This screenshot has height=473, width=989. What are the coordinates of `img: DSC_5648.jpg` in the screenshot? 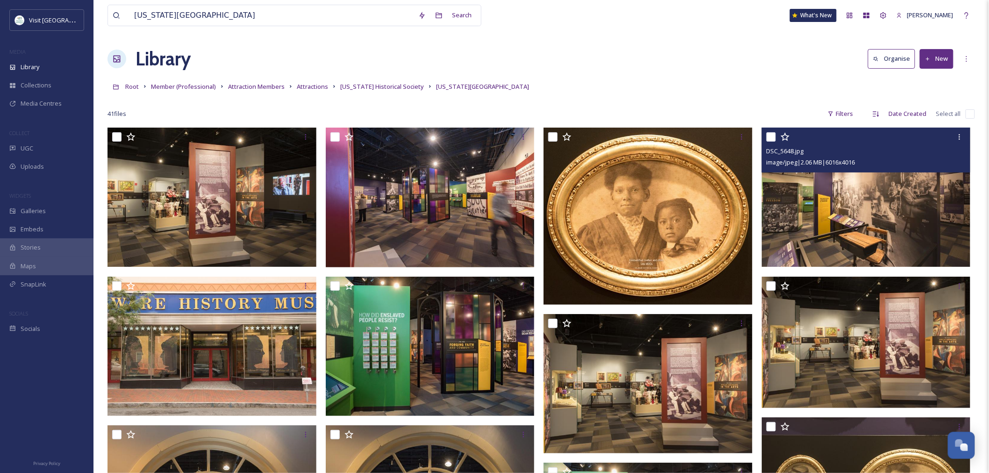 It's located at (866, 197).